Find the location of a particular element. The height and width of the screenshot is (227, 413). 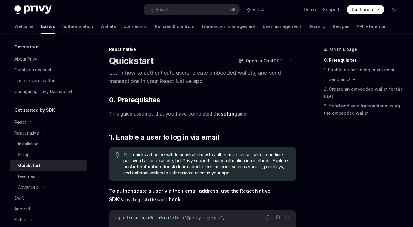

div: Quickstart is located at coordinates (29, 165).